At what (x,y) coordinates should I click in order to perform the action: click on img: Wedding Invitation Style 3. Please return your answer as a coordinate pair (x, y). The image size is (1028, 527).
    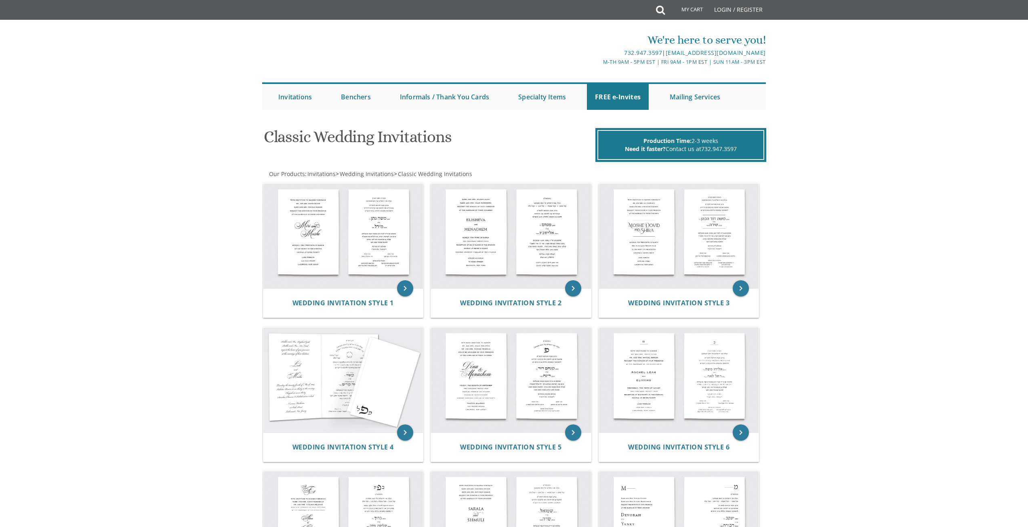
    Looking at the image, I should click on (679, 236).